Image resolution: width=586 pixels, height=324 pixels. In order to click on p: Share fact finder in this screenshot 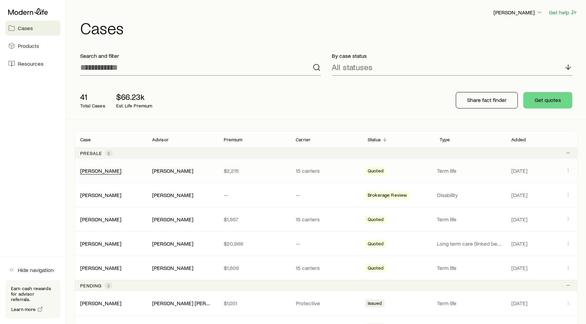, I will do `click(486, 100)`.